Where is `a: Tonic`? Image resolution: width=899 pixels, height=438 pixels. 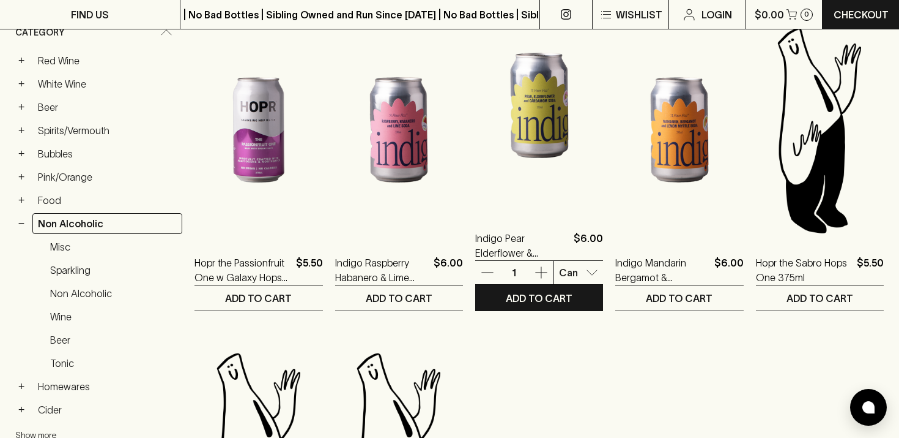
a: Tonic is located at coordinates (113, 363).